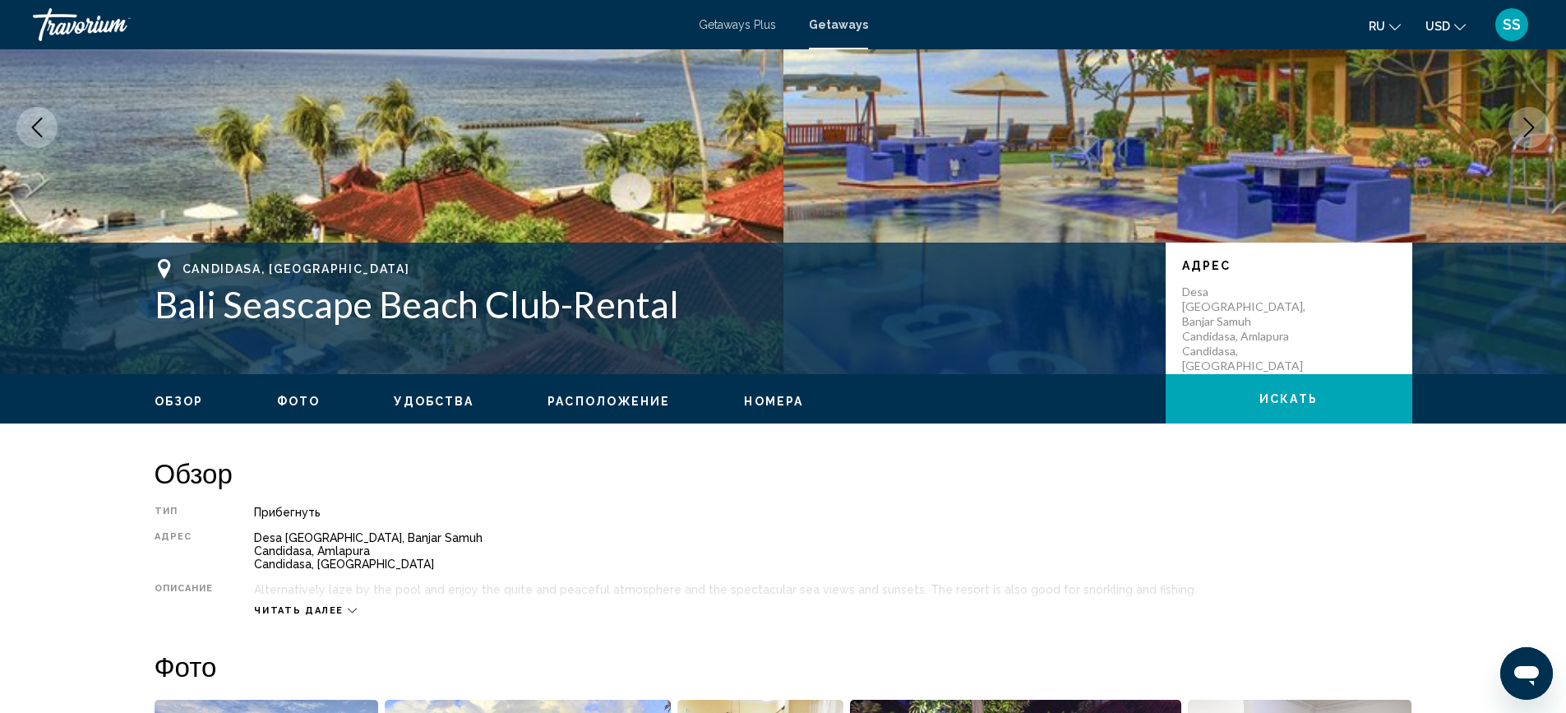  Describe the element at coordinates (433, 401) in the screenshot. I see `span: Удобства` at that location.